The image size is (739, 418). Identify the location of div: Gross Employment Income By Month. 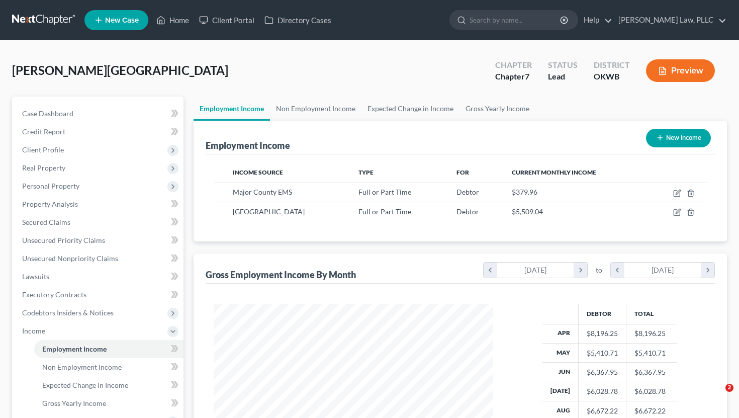
(280, 274).